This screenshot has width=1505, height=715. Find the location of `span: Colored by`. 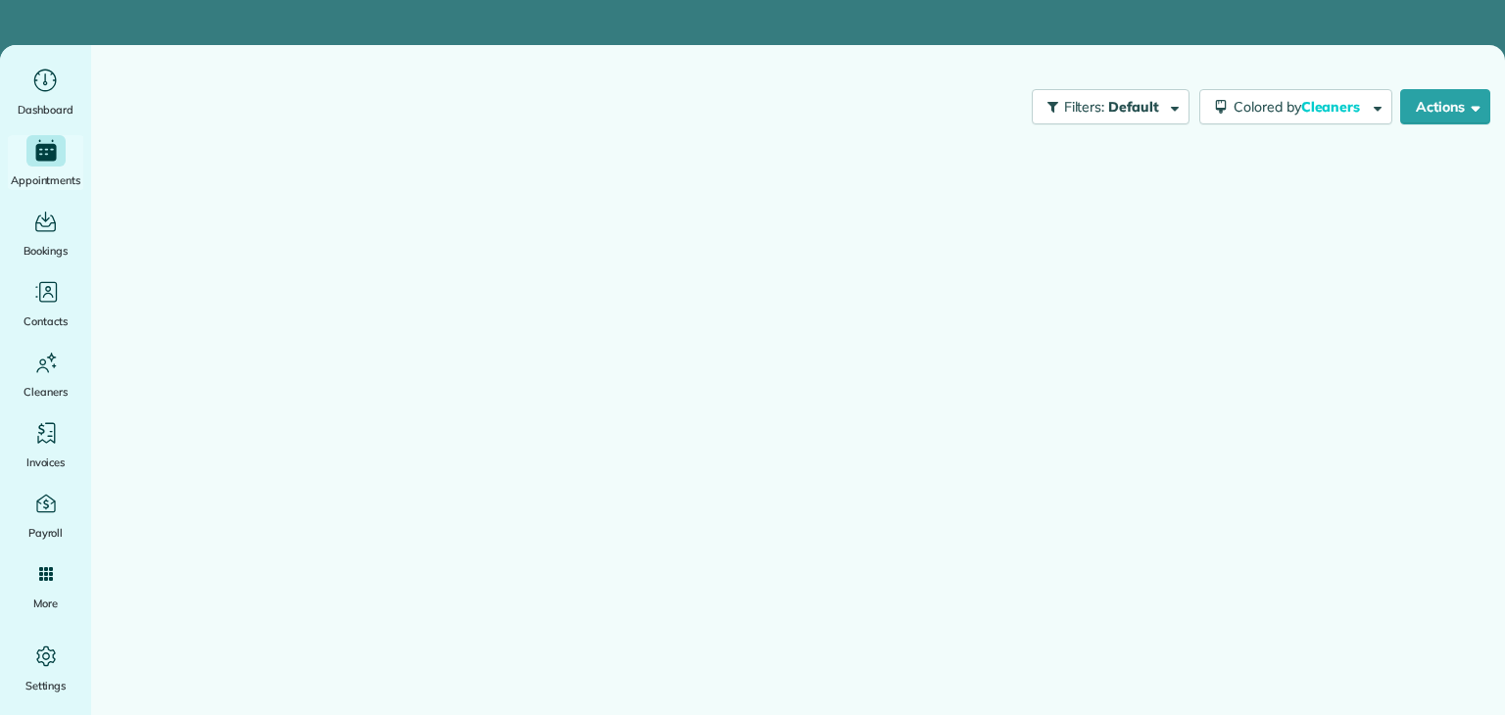

span: Colored by is located at coordinates (1300, 107).